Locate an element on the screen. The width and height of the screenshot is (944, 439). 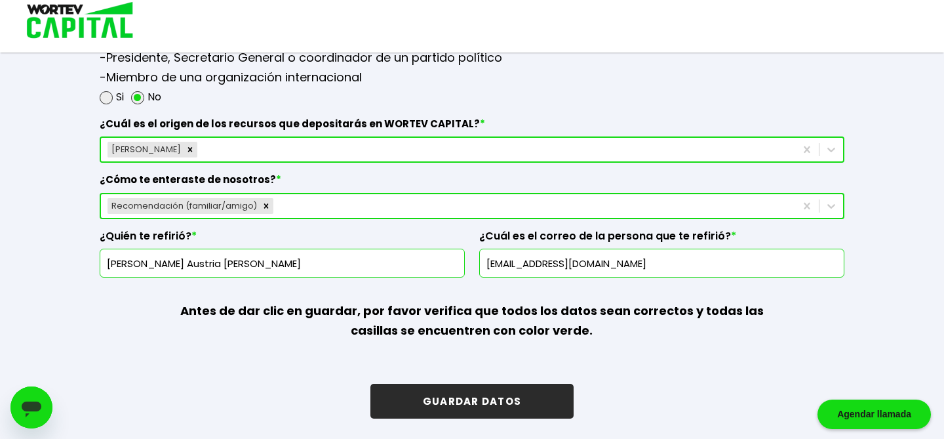
label: ¿Cuál es el correo de la persona que te refirió? is located at coordinates (662, 239).